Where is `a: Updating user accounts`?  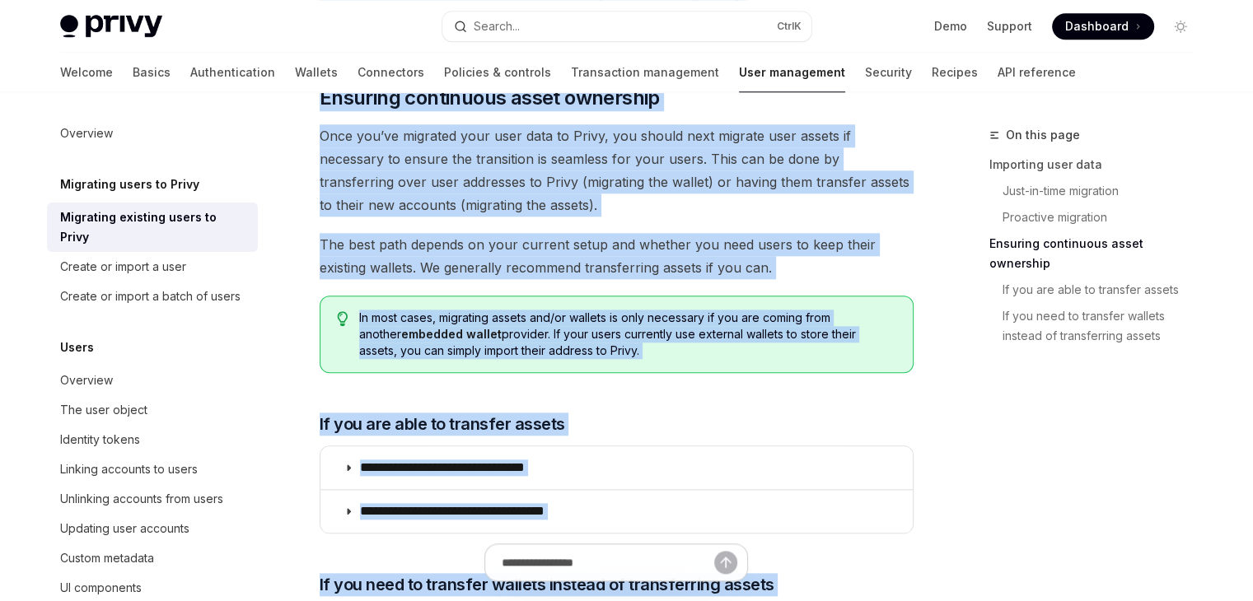 a: Updating user accounts is located at coordinates (152, 529).